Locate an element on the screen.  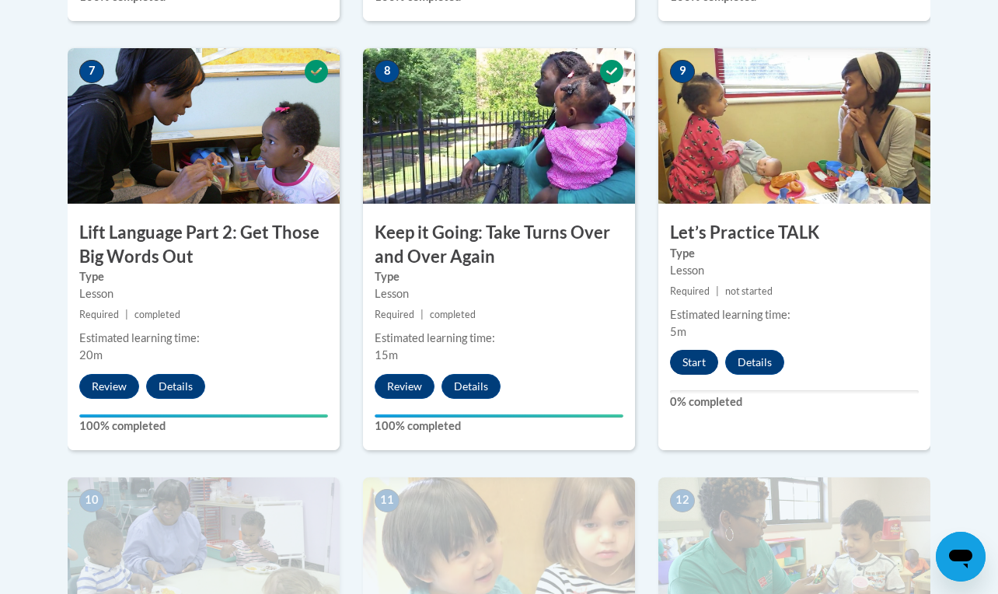
span: 10 is located at coordinates (92, 501).